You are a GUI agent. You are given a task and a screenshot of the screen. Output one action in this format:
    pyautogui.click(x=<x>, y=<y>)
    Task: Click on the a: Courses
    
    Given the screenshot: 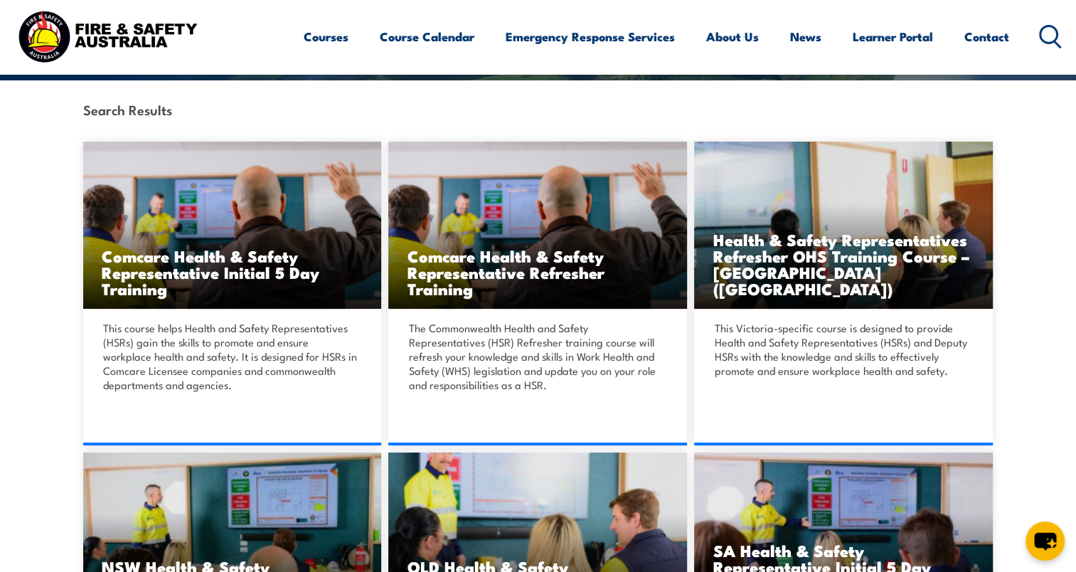 What is the action you would take?
    pyautogui.click(x=326, y=36)
    